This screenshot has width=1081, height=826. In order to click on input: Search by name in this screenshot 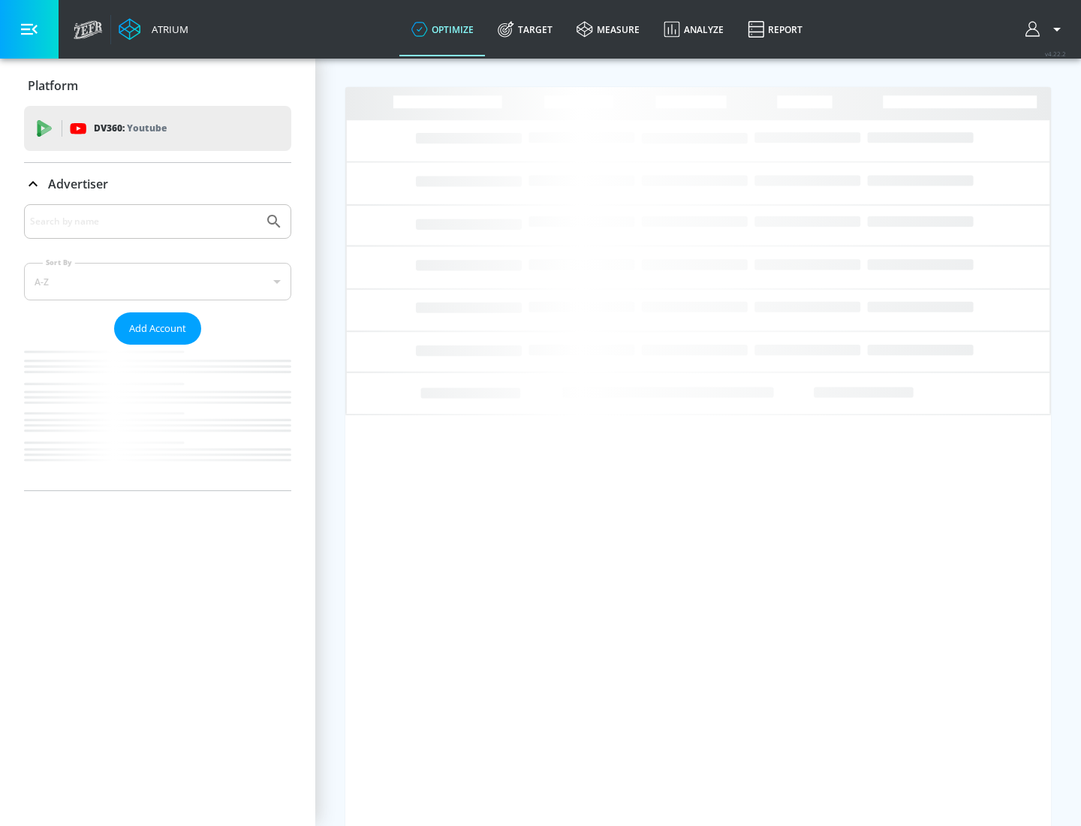, I will do `click(143, 222)`.